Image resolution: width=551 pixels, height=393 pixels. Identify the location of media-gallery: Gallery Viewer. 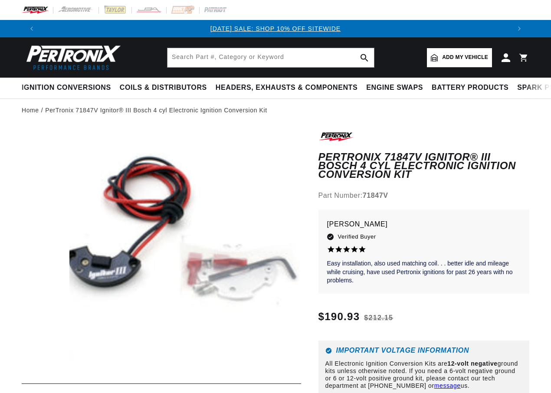
(161, 248).